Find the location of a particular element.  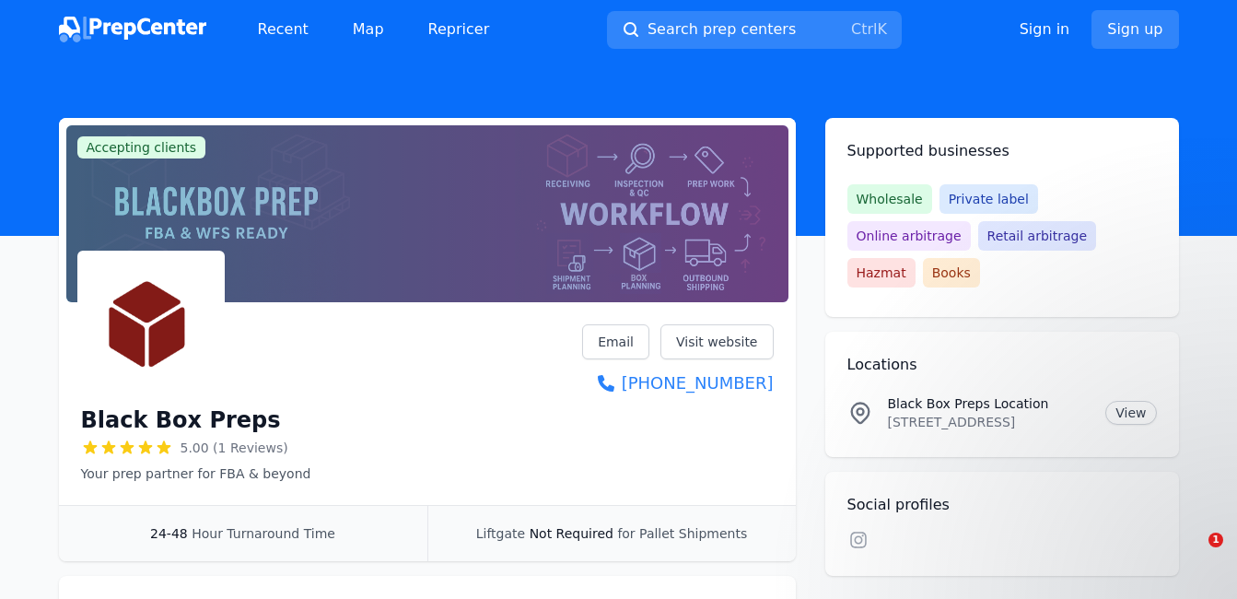

span: Search prep centers is located at coordinates (721, 29).